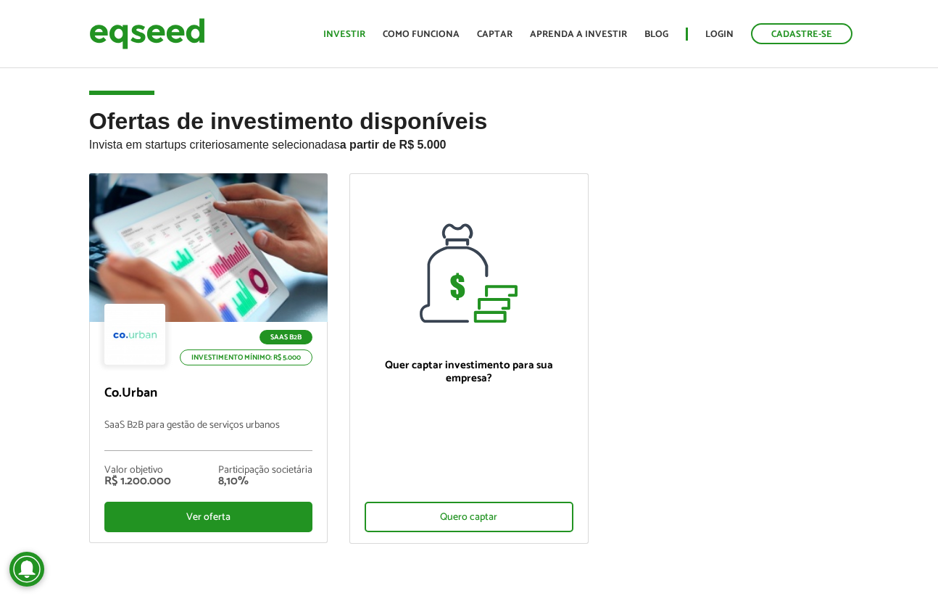 The height and width of the screenshot is (596, 938). What do you see at coordinates (138, 482) in the screenshot?
I see `div: R$ 1.200.000` at bounding box center [138, 482].